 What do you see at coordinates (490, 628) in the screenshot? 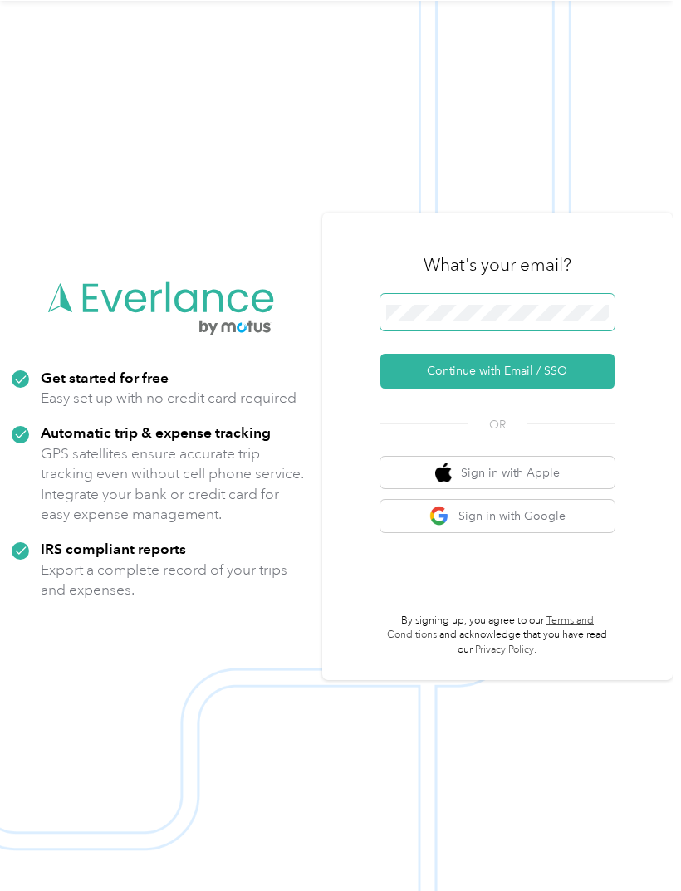
I see `a: Terms and Conditions` at bounding box center [490, 628].